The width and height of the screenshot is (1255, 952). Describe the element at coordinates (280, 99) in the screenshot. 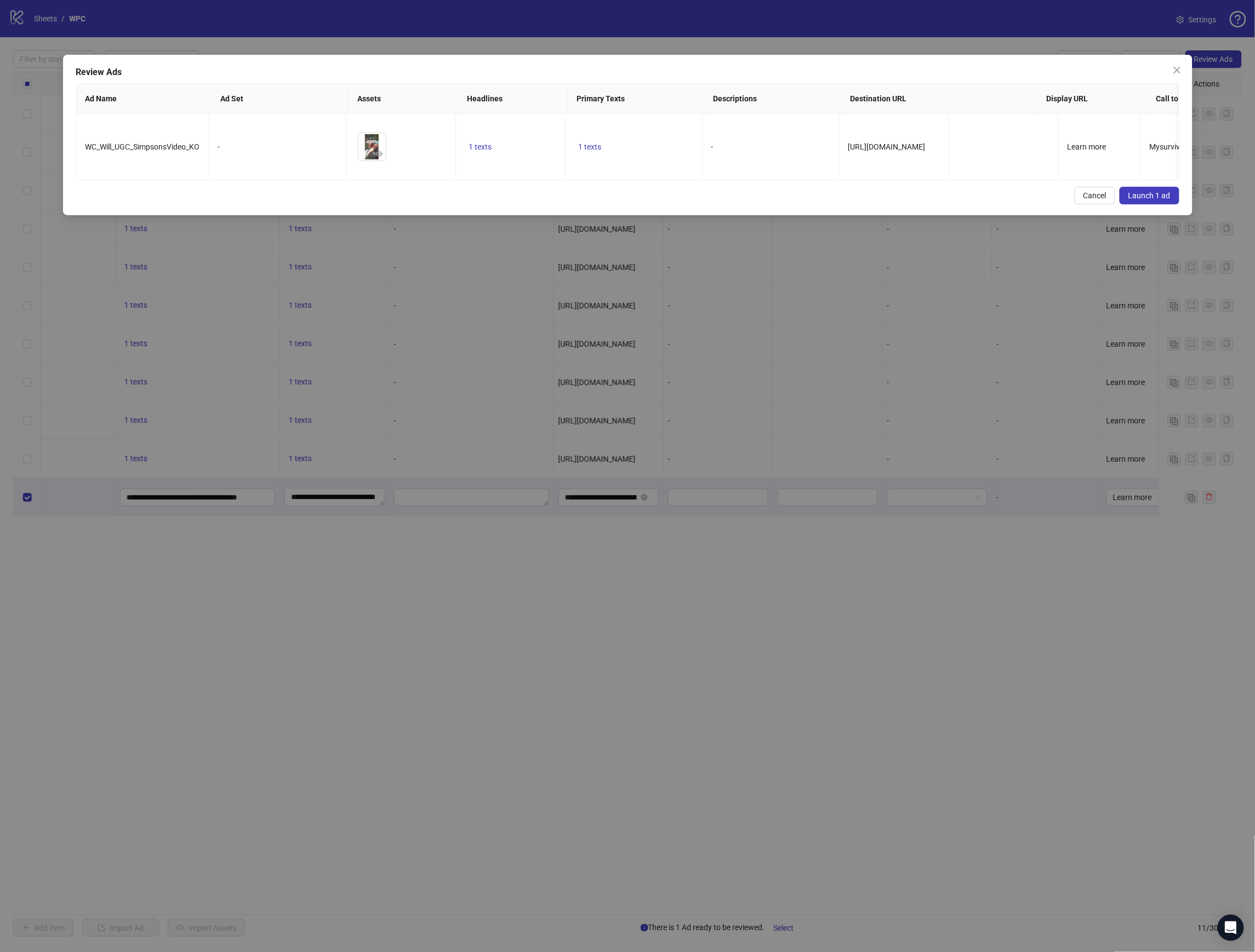

I see `th: Ad Set` at that location.